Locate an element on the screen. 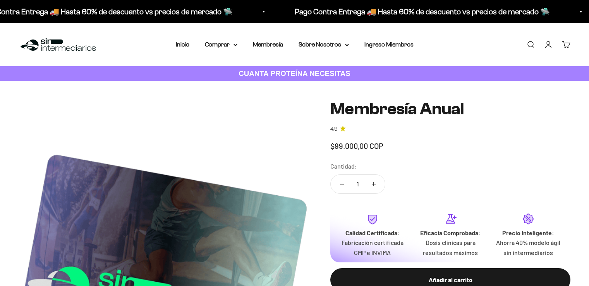  button: Aumentar cantidad is located at coordinates (374, 184).